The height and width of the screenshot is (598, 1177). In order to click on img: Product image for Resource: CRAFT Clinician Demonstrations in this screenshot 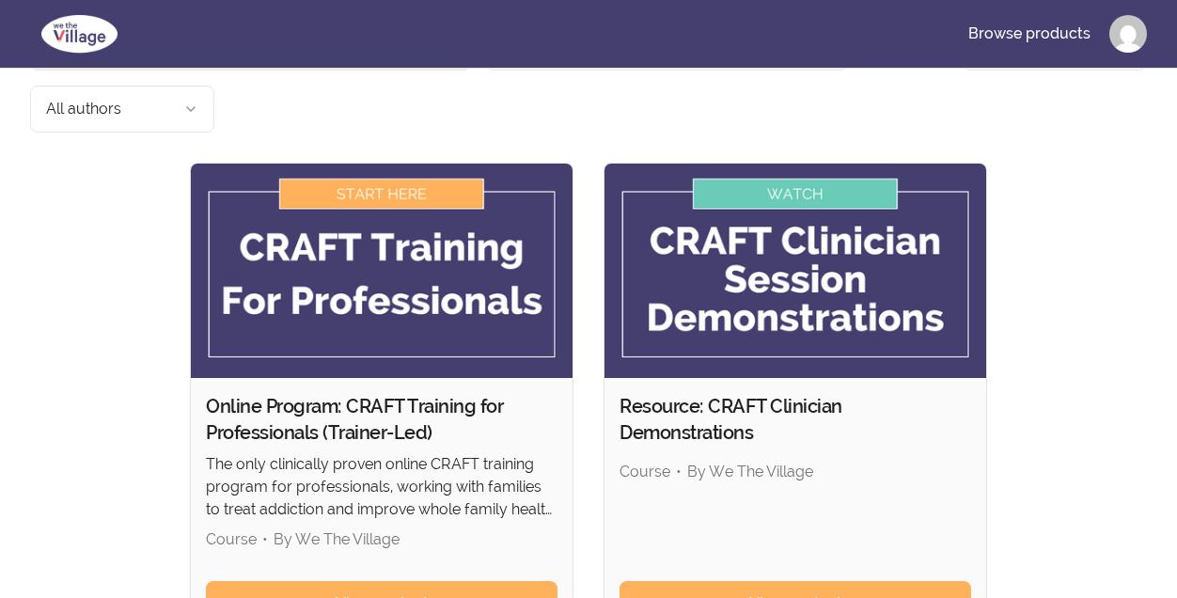, I will do `click(796, 271)`.